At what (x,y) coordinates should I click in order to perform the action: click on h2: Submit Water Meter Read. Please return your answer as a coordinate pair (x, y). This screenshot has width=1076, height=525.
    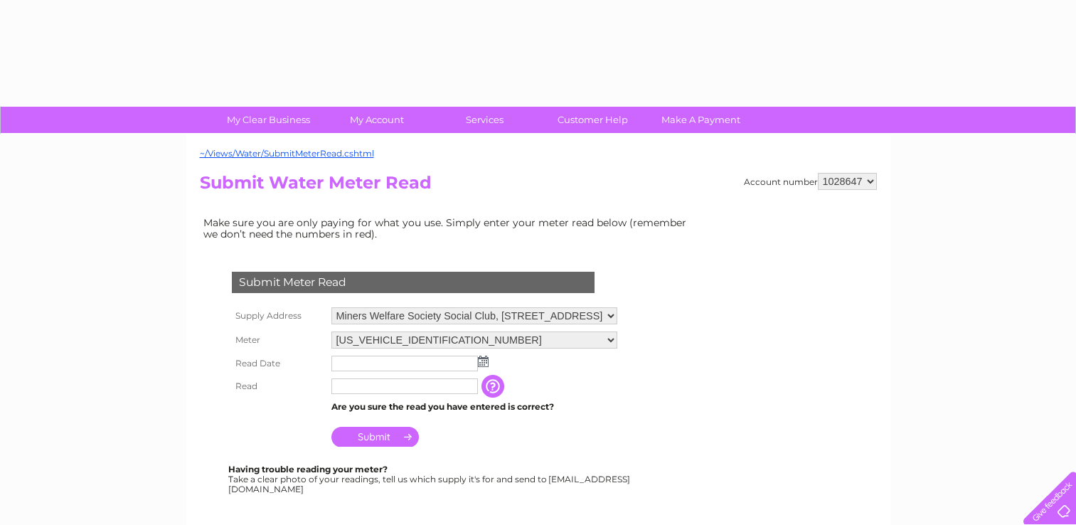
    Looking at the image, I should click on (538, 186).